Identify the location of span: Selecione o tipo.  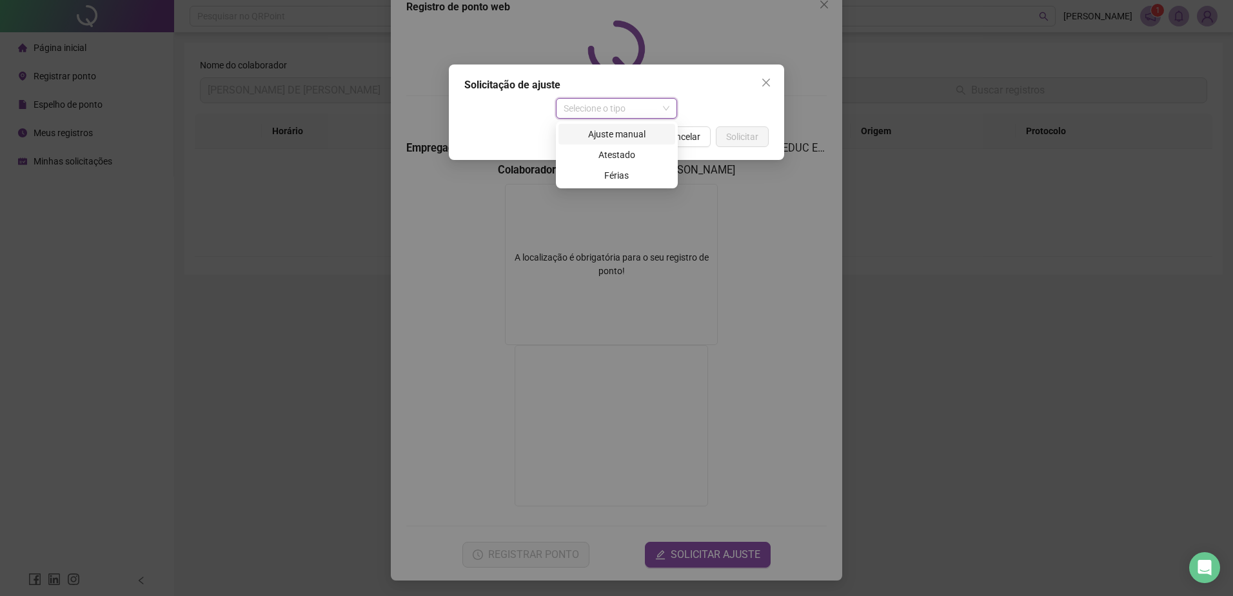
(616, 108).